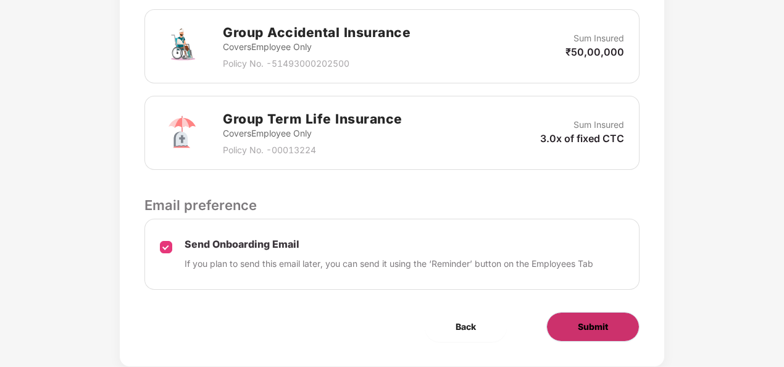 Image resolution: width=784 pixels, height=367 pixels. I want to click on span: Back, so click(466, 327).